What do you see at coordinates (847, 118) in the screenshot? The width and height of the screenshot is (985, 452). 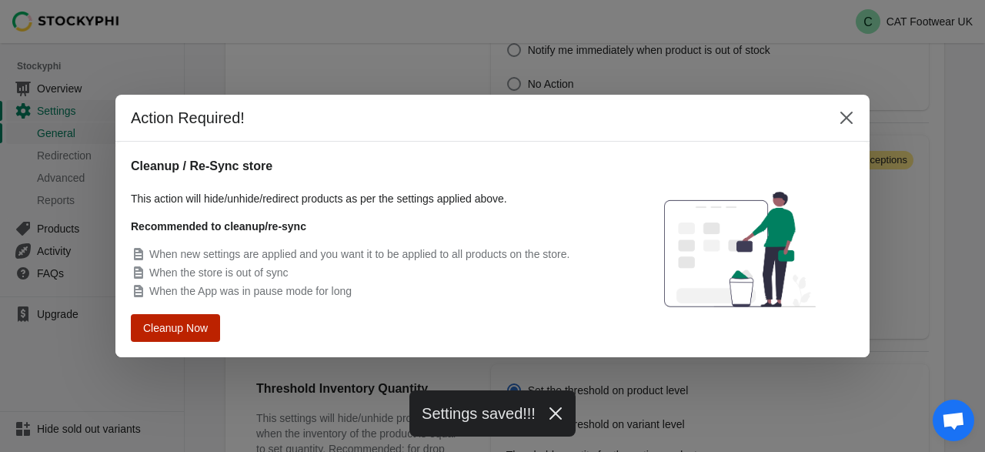 I see `button: Close` at bounding box center [847, 118].